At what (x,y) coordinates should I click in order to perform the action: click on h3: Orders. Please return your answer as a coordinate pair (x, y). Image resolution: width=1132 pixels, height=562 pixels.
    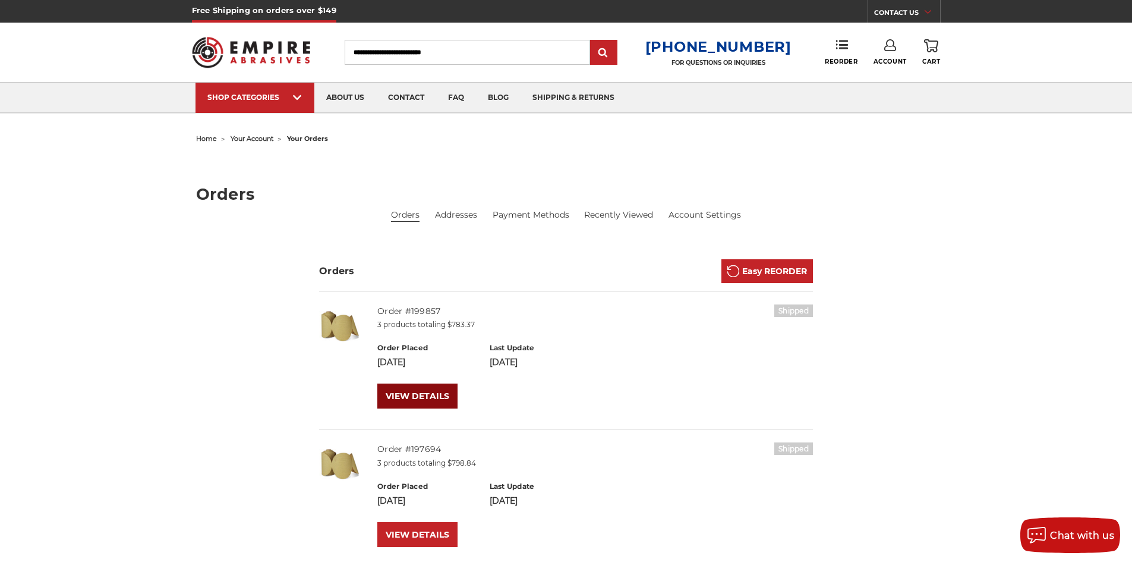
    Looking at the image, I should click on (337, 271).